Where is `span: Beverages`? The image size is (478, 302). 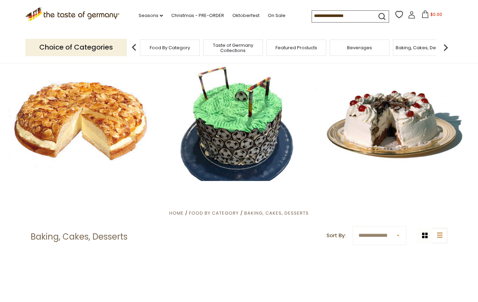
span: Beverages is located at coordinates (359, 48).